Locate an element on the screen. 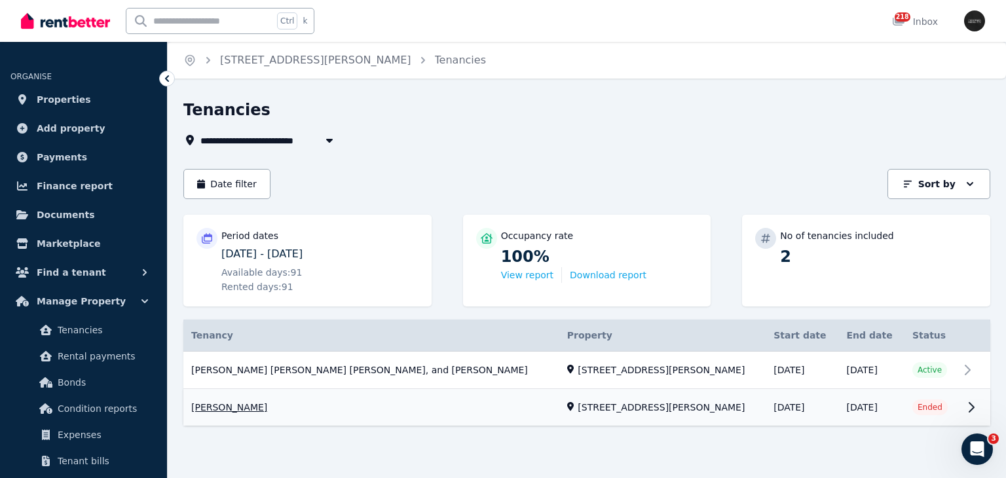  span: Condition reports is located at coordinates (102, 409).